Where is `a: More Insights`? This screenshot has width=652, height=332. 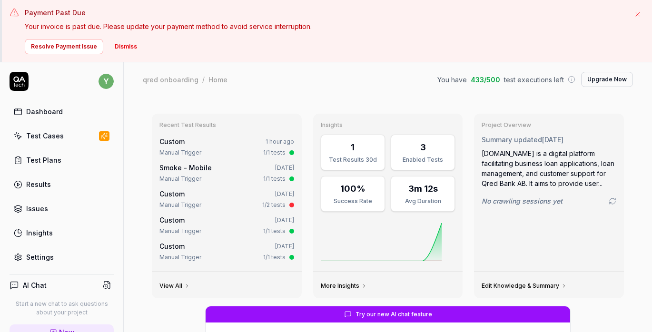
a: More Insights is located at coordinates (344, 286).